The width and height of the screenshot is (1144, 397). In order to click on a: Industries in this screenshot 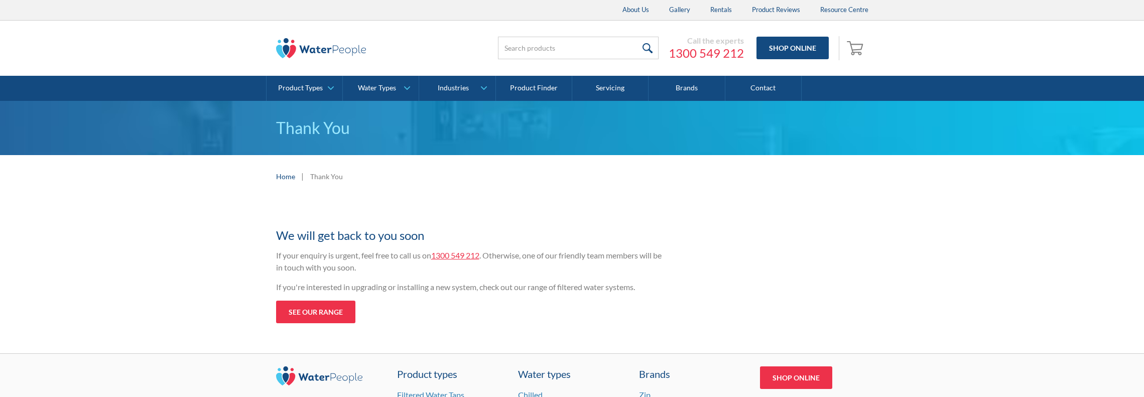, I will do `click(457, 88)`.